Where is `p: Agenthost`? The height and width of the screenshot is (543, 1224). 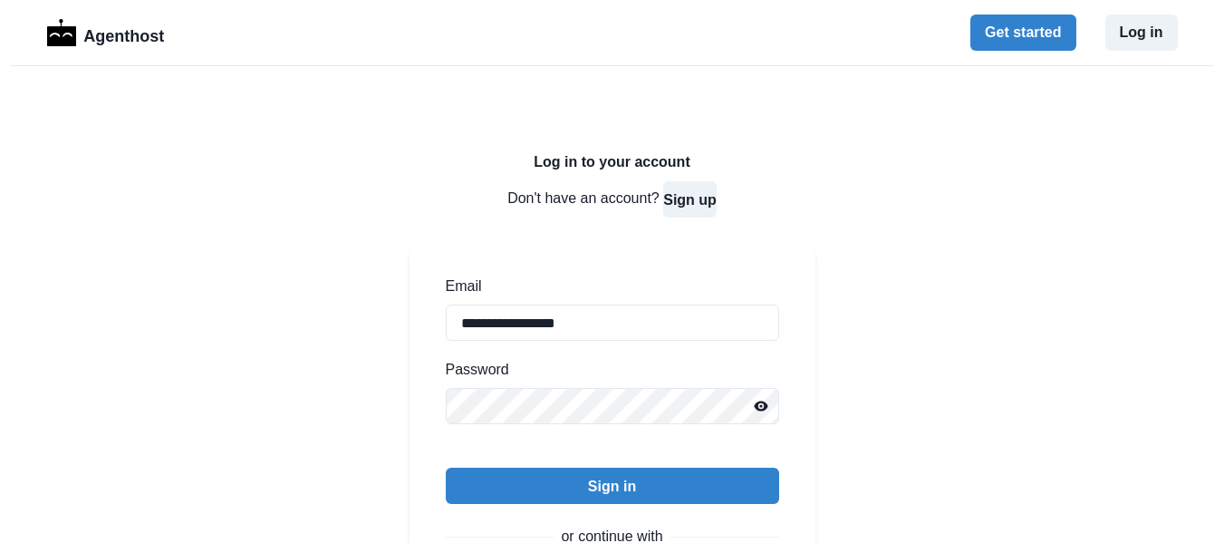 p: Agenthost is located at coordinates (123, 33).